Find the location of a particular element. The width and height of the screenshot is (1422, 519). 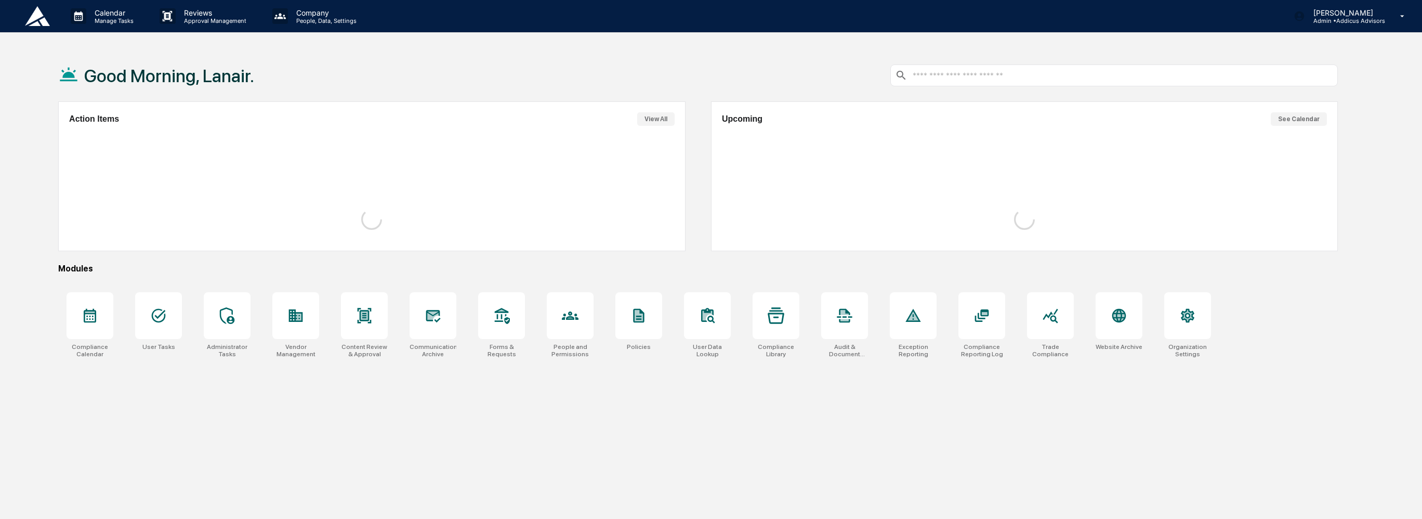

div: People and Permissions is located at coordinates (570, 350).